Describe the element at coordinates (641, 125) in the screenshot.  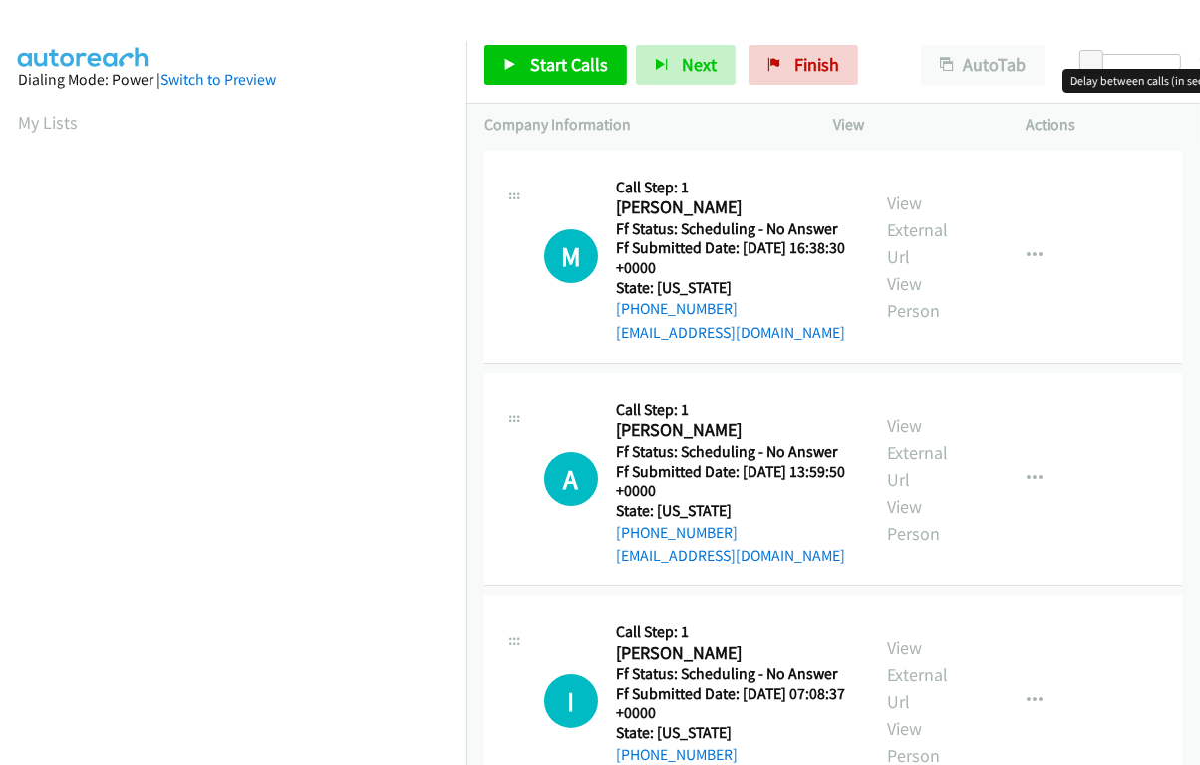
I see `p: Company Information` at that location.